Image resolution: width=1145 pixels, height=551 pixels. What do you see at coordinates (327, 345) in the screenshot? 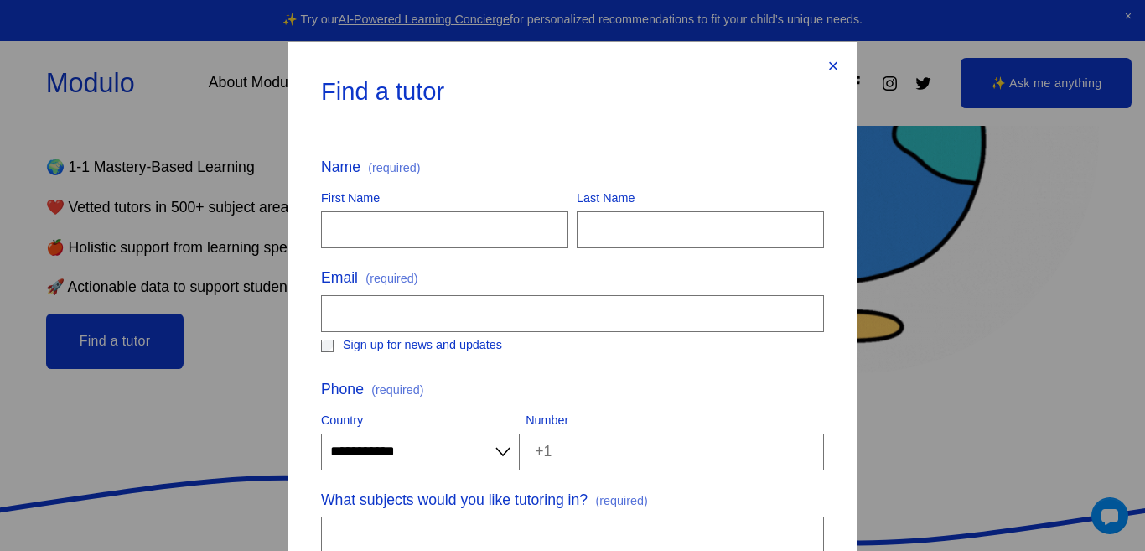
I see `input: Sign up for news and updates` at bounding box center [327, 345].